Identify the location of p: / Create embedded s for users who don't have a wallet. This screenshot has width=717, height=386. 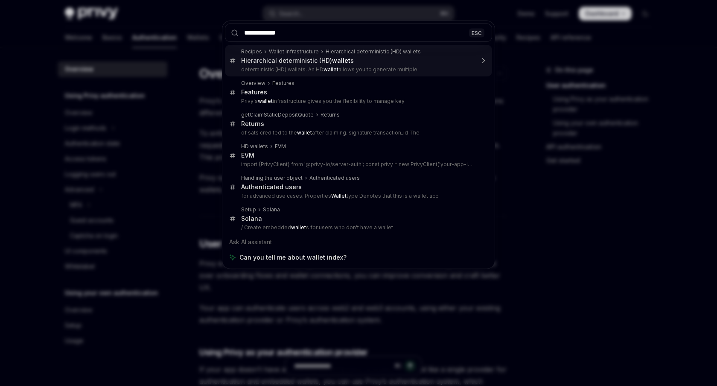
(357, 227).